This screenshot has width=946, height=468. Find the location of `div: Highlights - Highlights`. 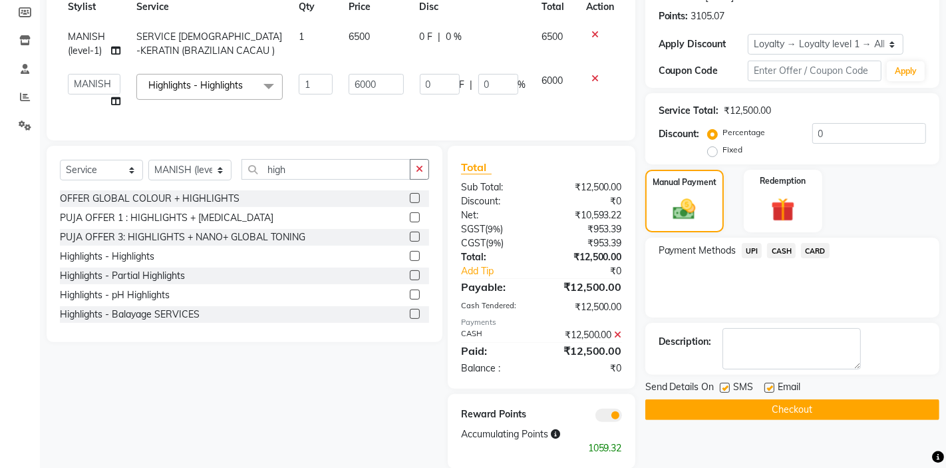

div: Highlights - Highlights is located at coordinates (107, 256).